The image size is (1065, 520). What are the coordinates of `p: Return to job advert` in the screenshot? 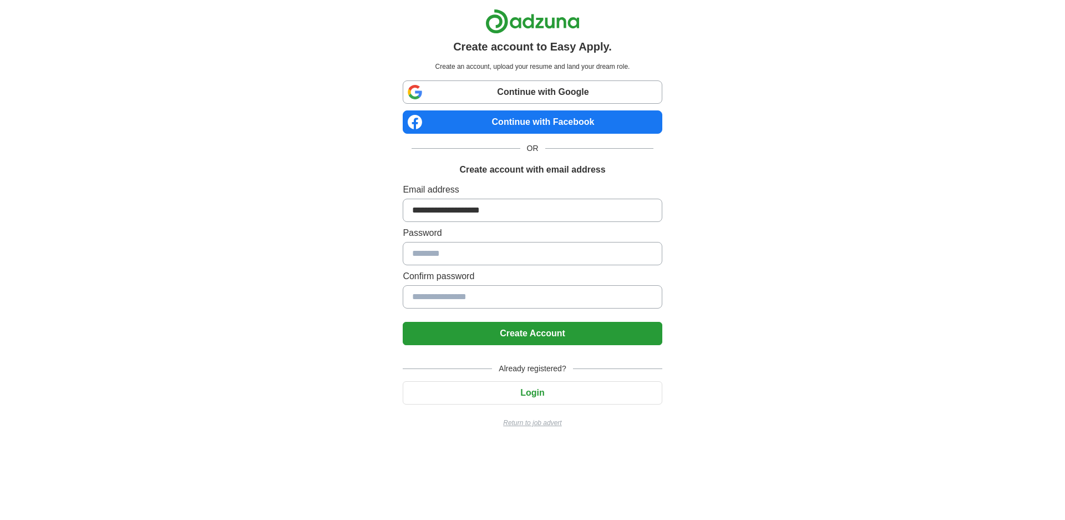 It's located at (532, 423).